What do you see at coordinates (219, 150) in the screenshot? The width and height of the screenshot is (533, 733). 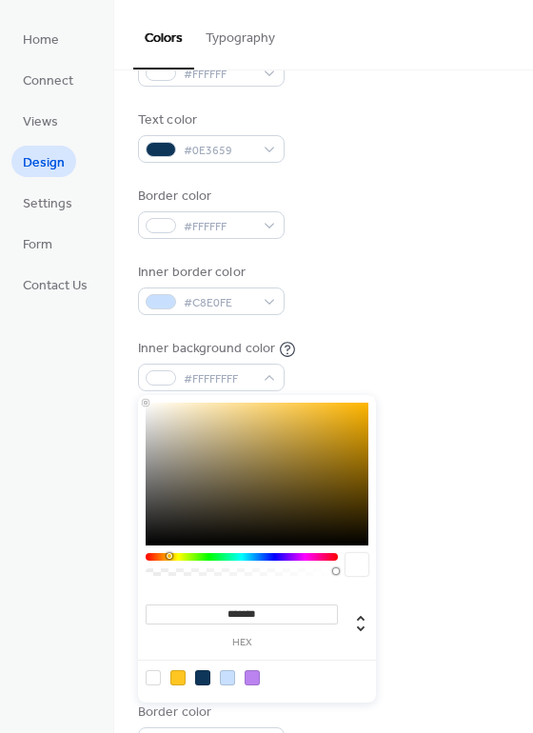 I see `span: #0E3659` at bounding box center [219, 150].